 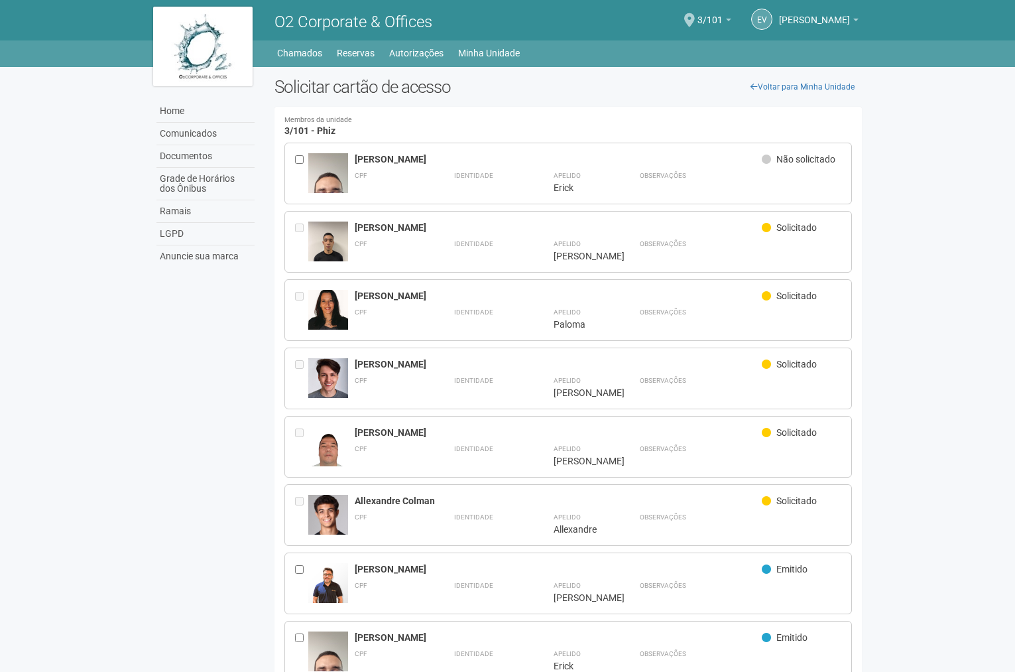 I want to click on a: LGPD, so click(x=206, y=234).